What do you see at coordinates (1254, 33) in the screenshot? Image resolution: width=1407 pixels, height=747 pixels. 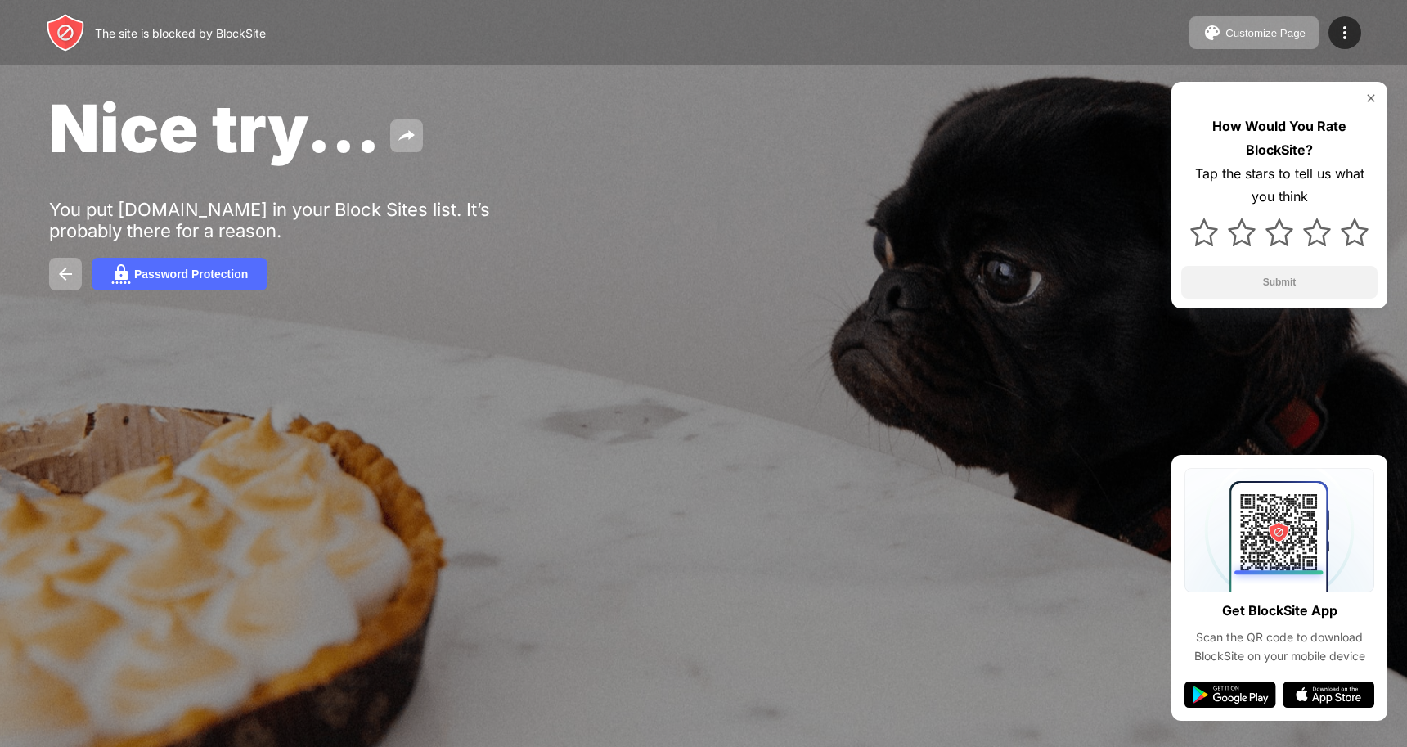 I see `button: Customize Page` at bounding box center [1254, 33].